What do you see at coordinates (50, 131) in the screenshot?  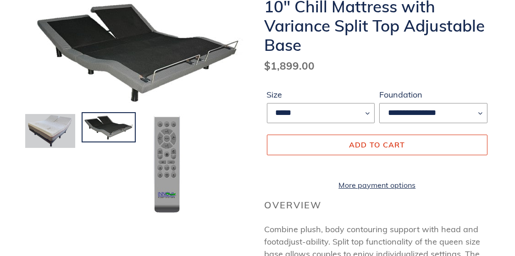 I see `img: Load image into Gallery viewer, 10-inch-chill-mattress-with-split-top-variance-adjustable-base` at bounding box center [50, 131].